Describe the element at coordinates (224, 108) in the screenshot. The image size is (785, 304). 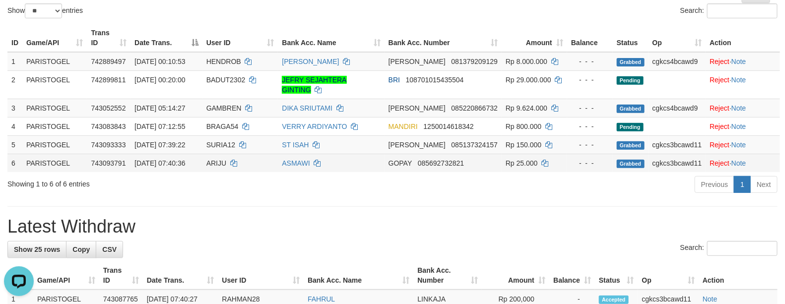
I see `span: GAMBREN` at that location.